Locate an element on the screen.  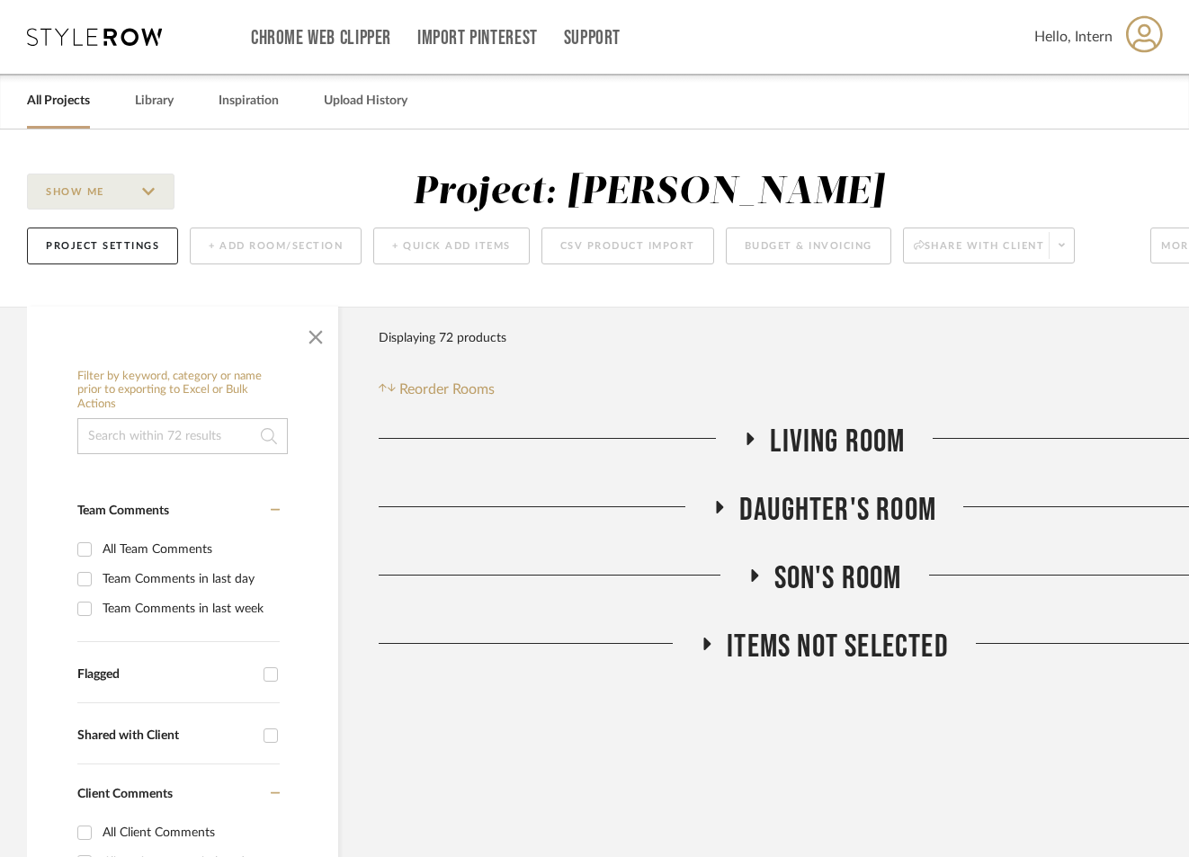
input: Search within 72 results is located at coordinates (183, 436).